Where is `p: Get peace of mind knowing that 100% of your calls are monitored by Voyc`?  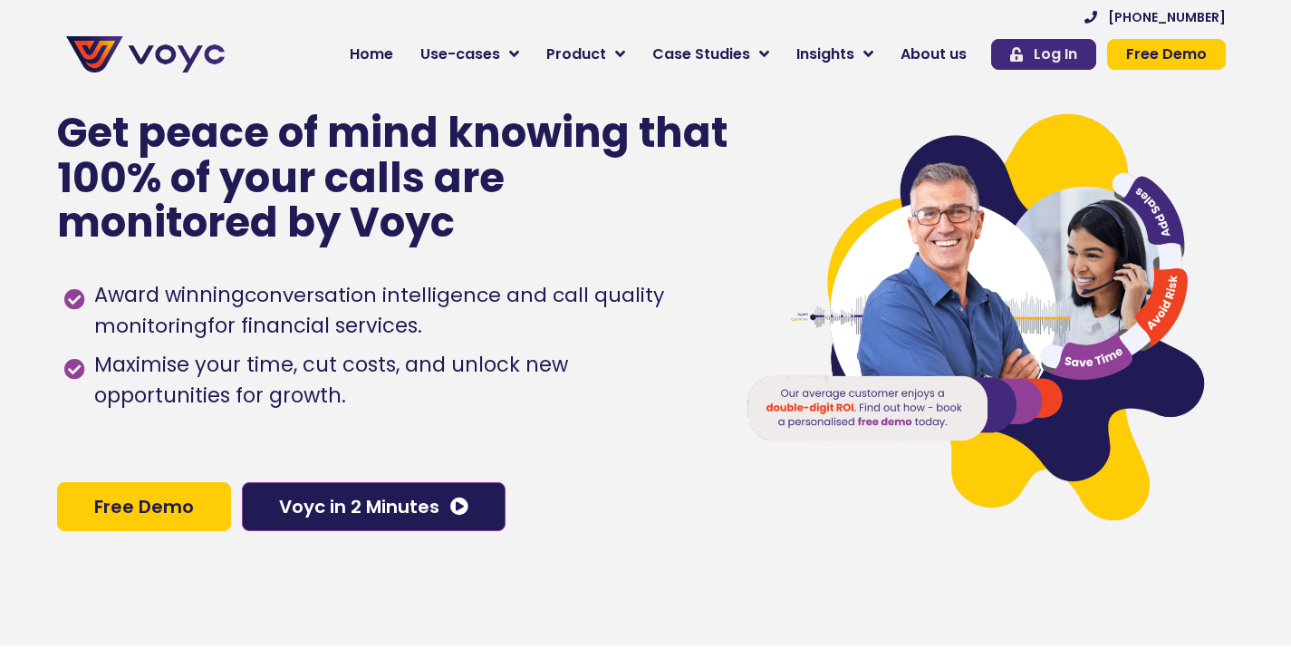
p: Get peace of mind knowing that 100% of your calls are monitored by Voyc is located at coordinates (393, 178).